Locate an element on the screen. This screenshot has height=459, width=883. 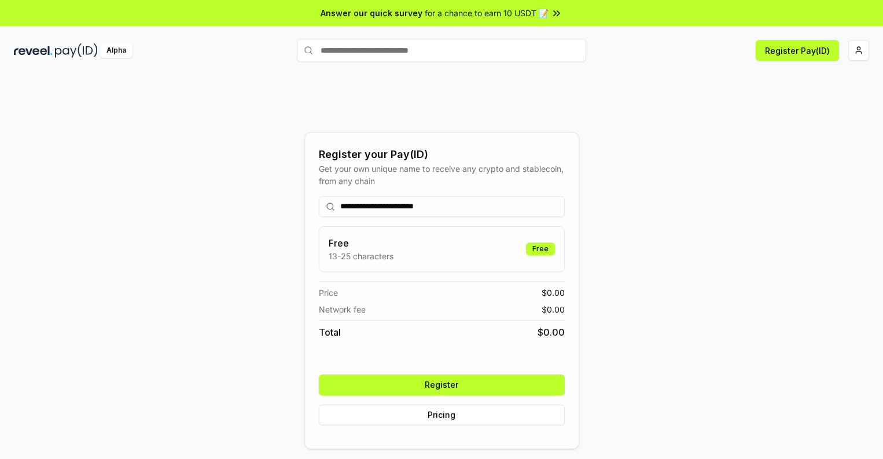
h3: Free is located at coordinates (361, 243).